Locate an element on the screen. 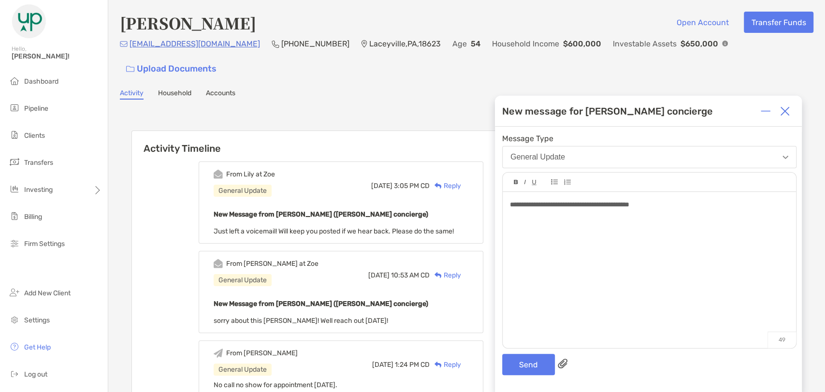  img: transfers icon is located at coordinates (15, 162).